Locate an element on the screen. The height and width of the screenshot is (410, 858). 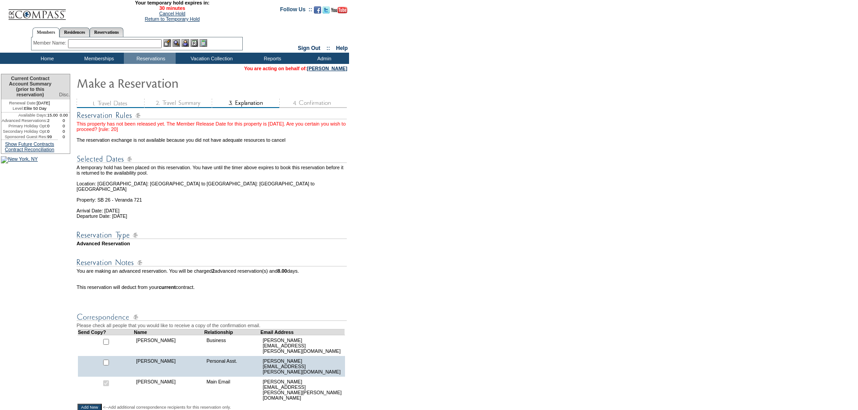
td: Secondary Holiday Opt: is located at coordinates (24, 132).